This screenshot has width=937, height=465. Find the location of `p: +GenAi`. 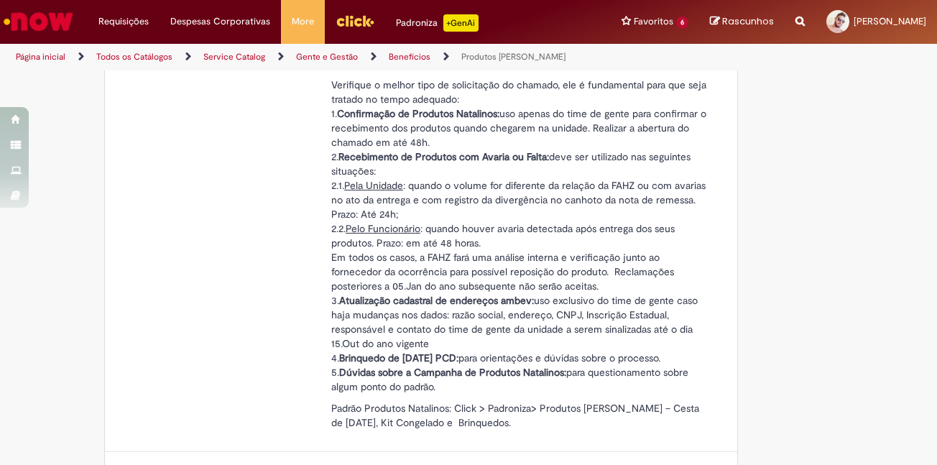

p: +GenAi is located at coordinates (461, 23).